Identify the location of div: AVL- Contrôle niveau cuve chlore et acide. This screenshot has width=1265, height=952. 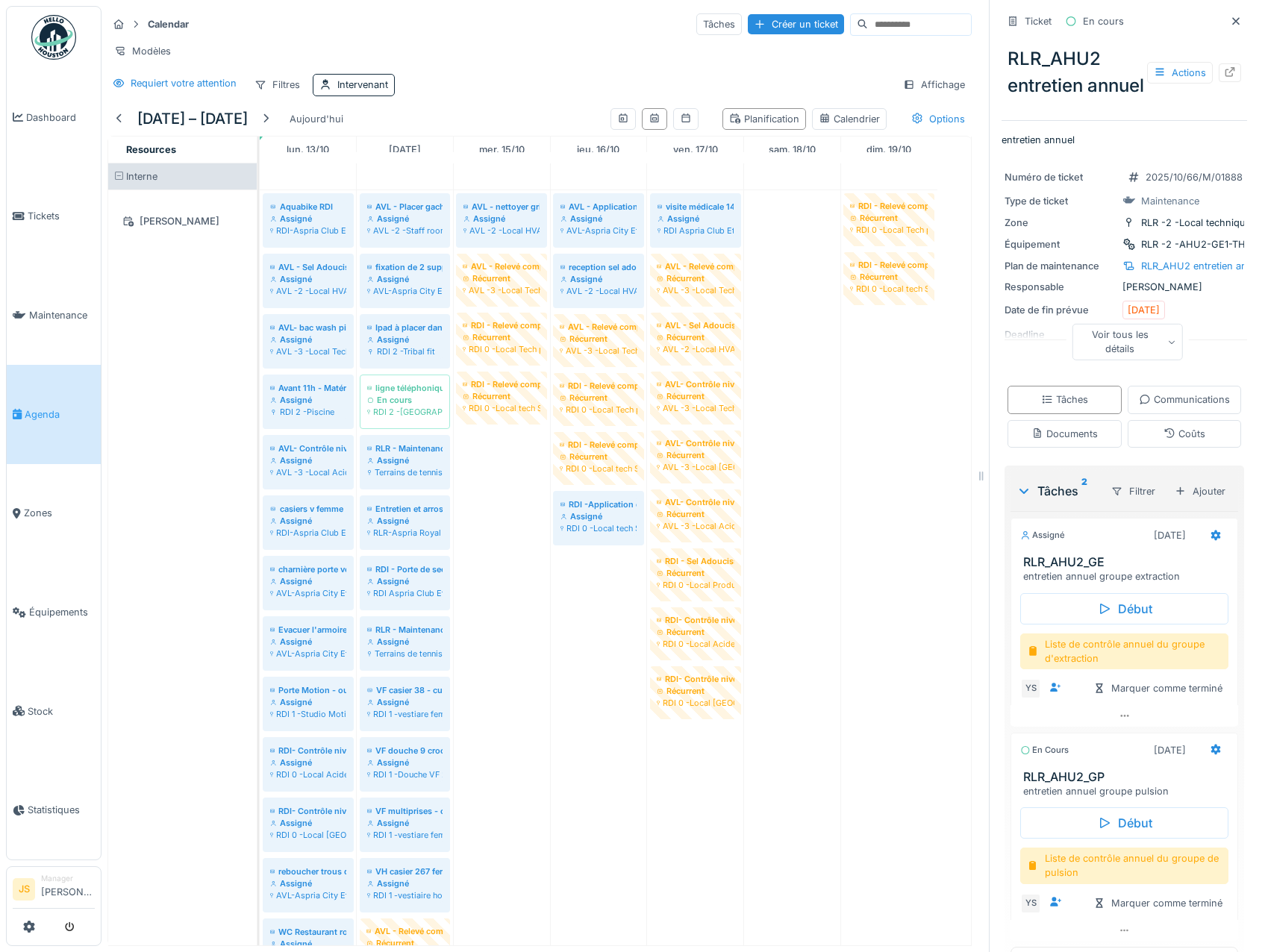
(696, 502).